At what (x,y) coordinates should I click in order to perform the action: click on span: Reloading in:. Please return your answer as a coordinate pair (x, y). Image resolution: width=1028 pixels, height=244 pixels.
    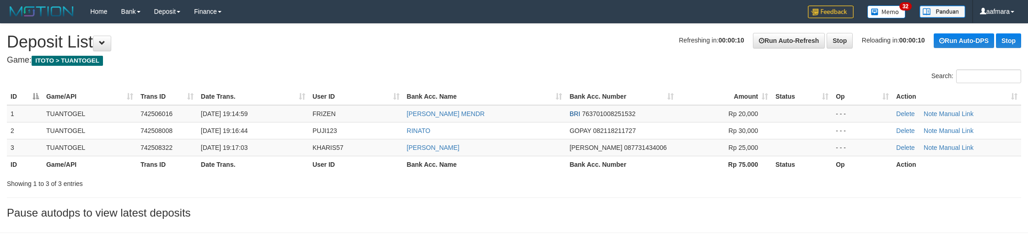
    Looking at the image, I should click on (893, 40).